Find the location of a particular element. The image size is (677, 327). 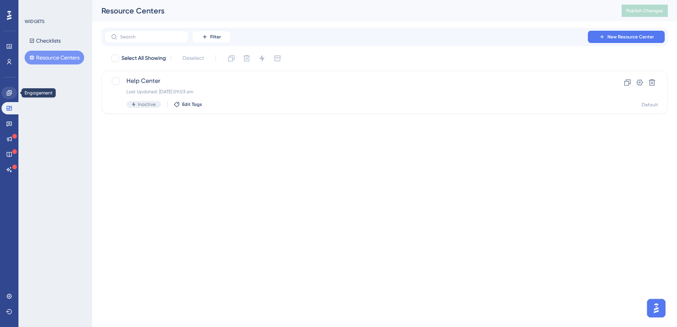

span: New Resource Center is located at coordinates (631, 37).